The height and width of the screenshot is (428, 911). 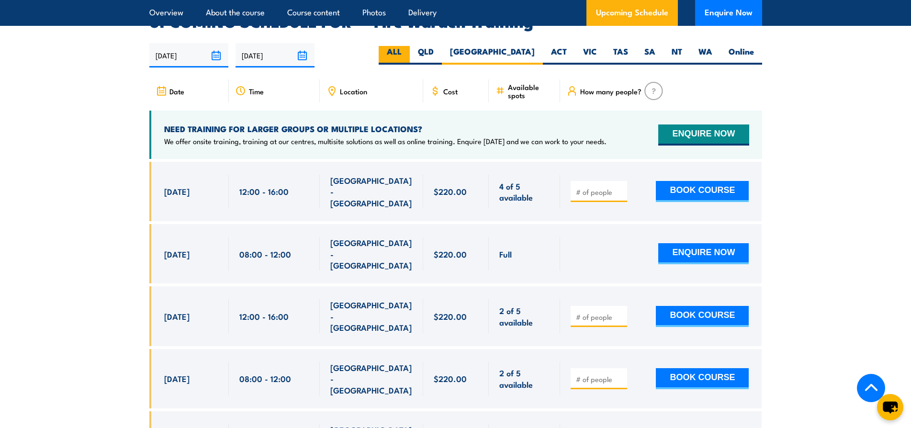 I want to click on label: ACT, so click(x=559, y=55).